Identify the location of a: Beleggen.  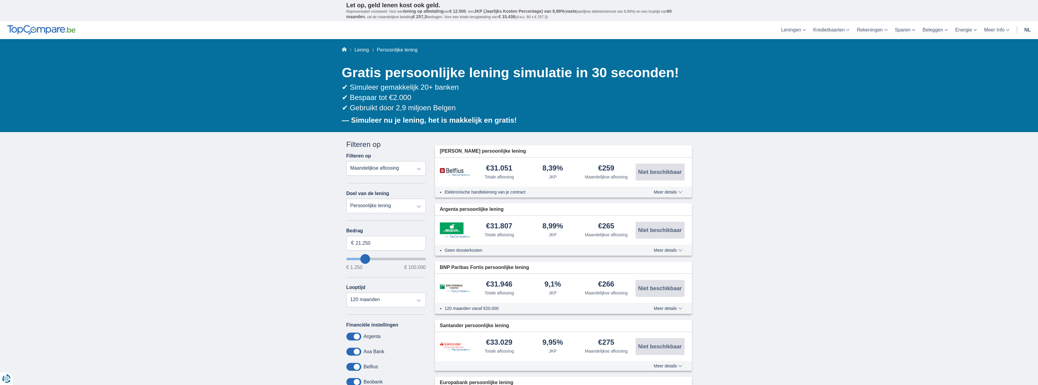
(935, 30).